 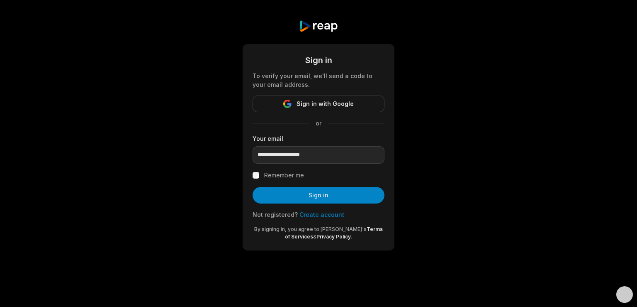 What do you see at coordinates (319, 80) in the screenshot?
I see `div: To verify your email, we'll send a code to your email address.` at bounding box center [319, 80].